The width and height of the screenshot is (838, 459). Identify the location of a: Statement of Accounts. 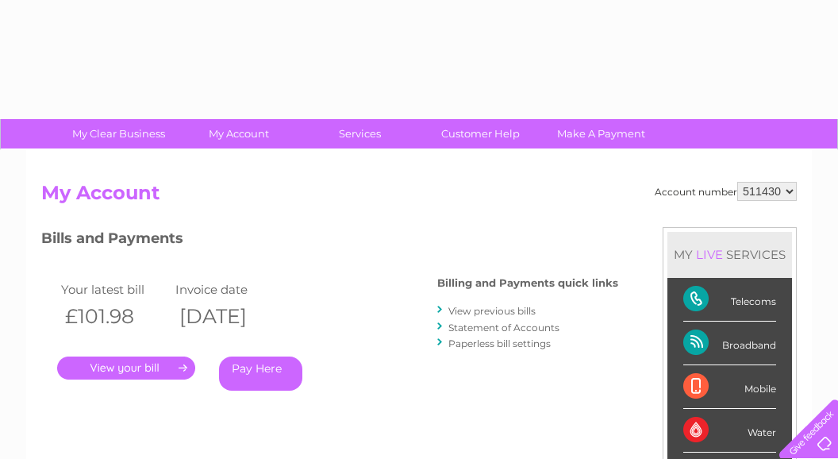
(504, 327).